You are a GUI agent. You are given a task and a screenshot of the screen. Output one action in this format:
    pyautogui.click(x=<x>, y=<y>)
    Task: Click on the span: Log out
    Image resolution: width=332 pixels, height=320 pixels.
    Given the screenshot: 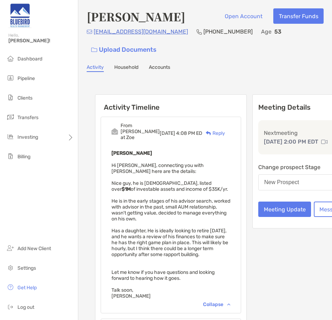 What is the action you would take?
    pyautogui.click(x=26, y=307)
    